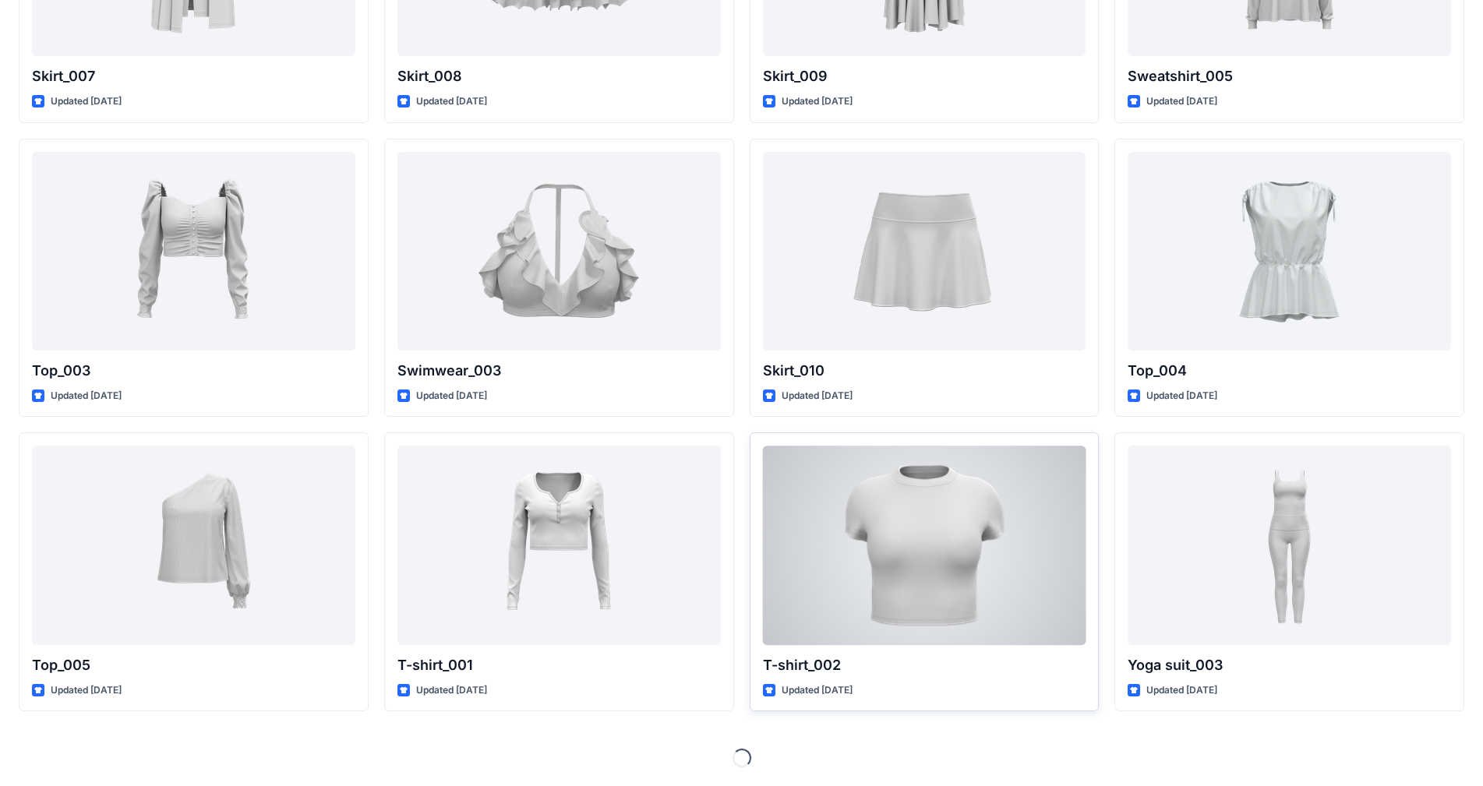 The height and width of the screenshot is (786, 1483). I want to click on p: Swimwear_003, so click(559, 371).